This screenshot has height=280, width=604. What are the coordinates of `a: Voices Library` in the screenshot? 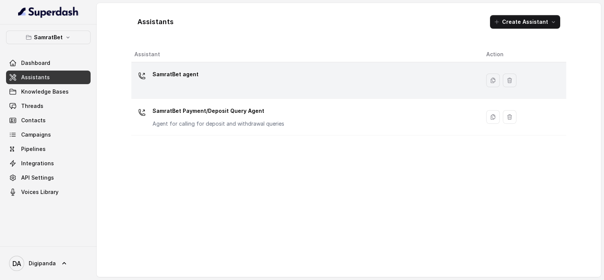 It's located at (48, 192).